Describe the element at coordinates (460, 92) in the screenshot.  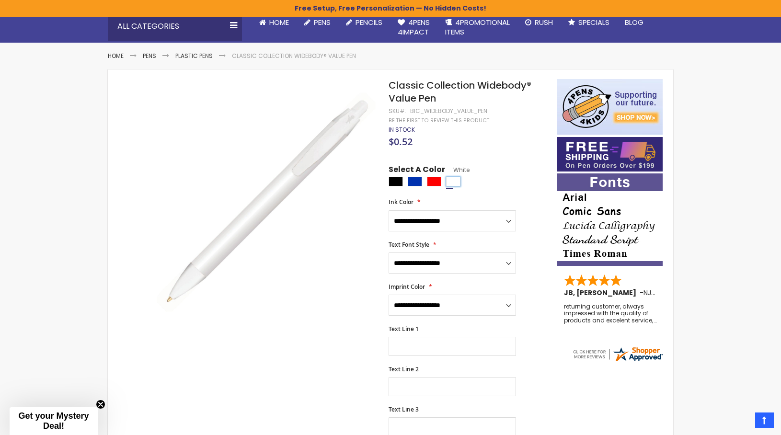
I see `span: Classic Collection Widebody® Value Pen` at that location.